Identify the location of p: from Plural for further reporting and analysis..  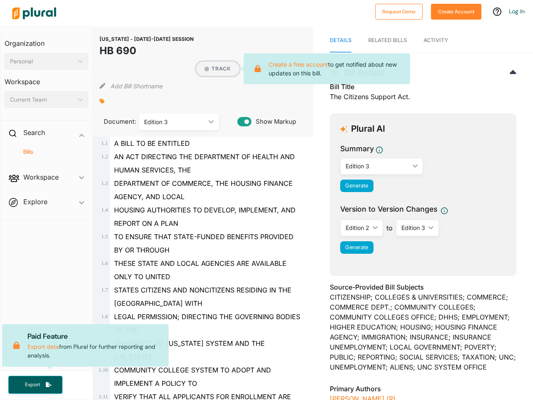
(95, 345).